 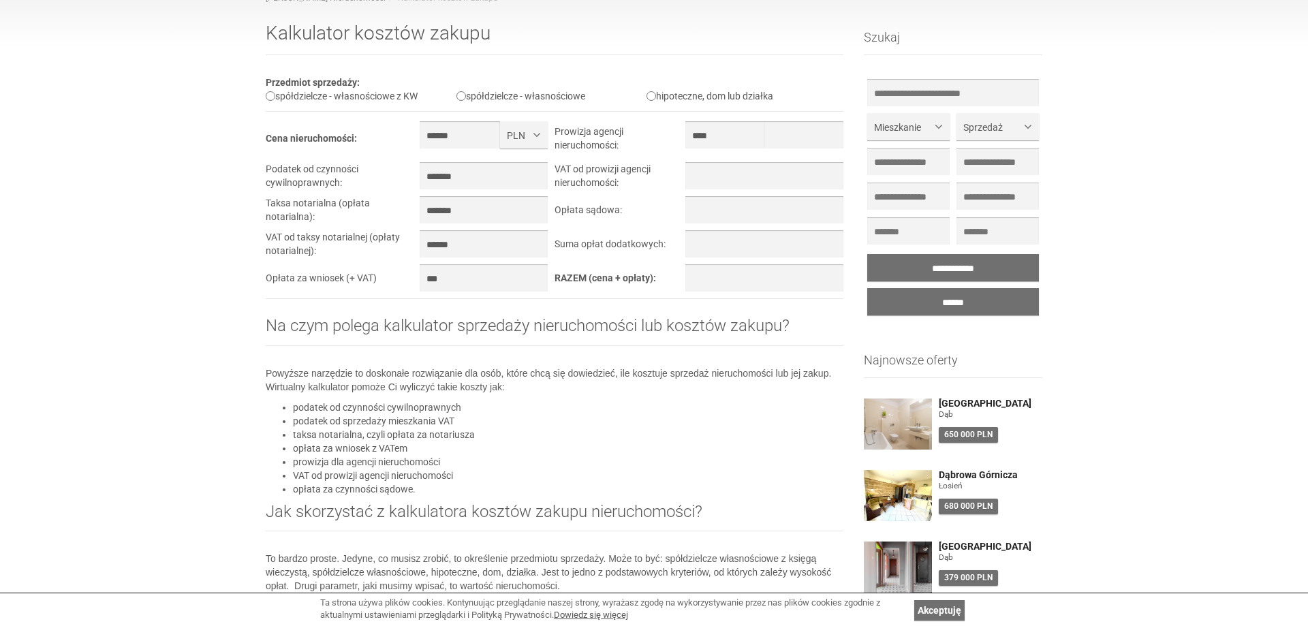 What do you see at coordinates (311, 138) in the screenshot?
I see `b: Cena nieruchomości:` at bounding box center [311, 138].